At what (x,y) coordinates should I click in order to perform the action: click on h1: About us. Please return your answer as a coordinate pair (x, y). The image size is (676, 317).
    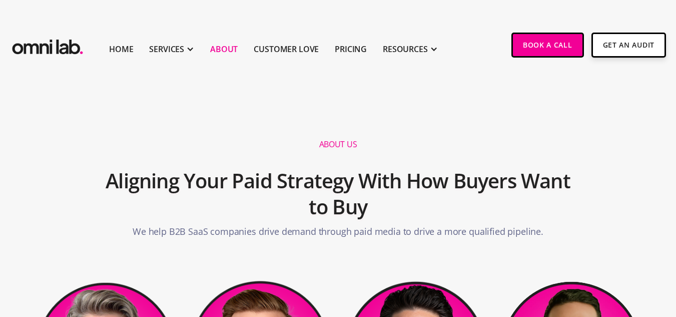
    Looking at the image, I should click on (338, 144).